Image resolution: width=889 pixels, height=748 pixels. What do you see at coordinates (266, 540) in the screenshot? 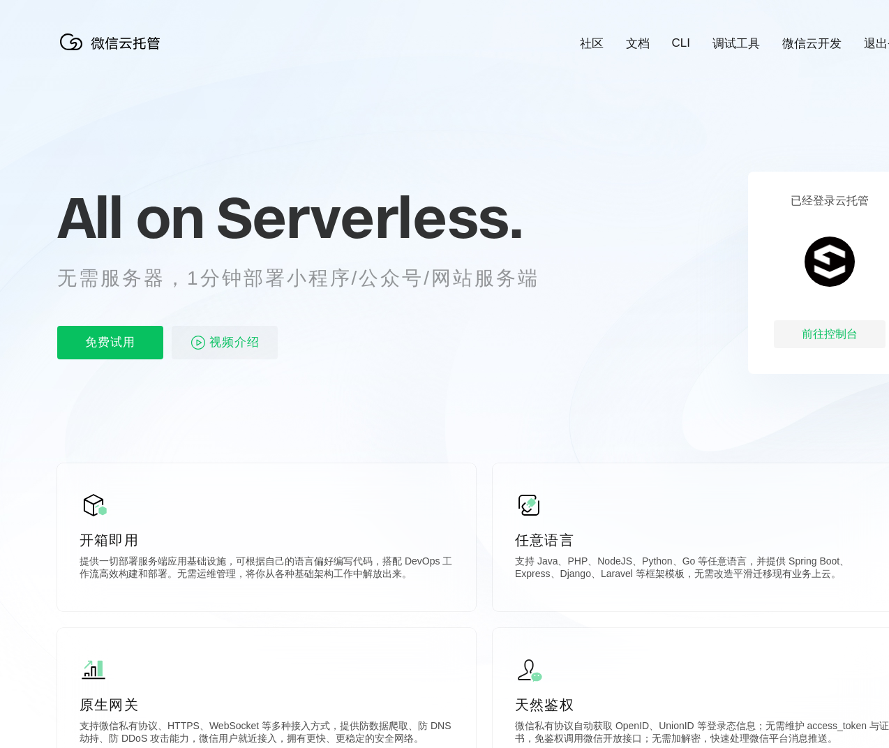
I see `p: 开箱即用` at bounding box center [266, 540].